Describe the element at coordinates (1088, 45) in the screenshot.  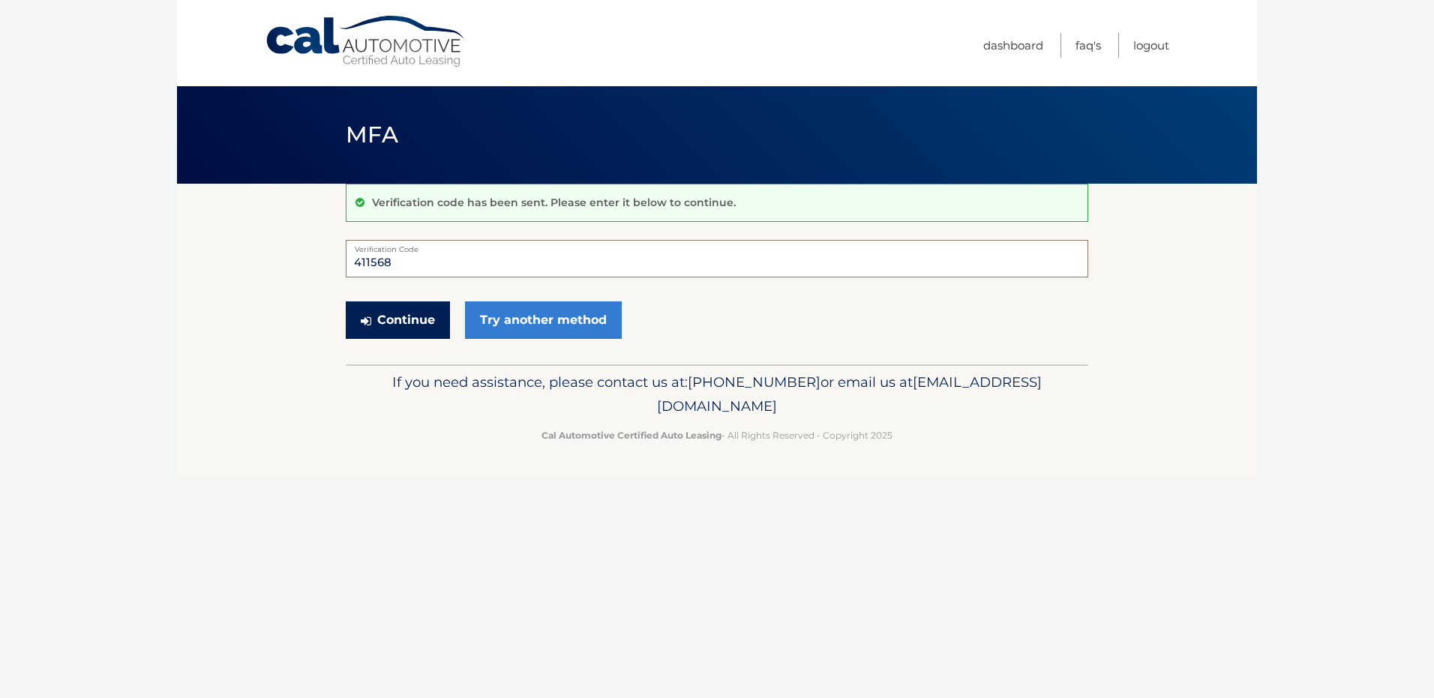
I see `a: FAQ's` at that location.